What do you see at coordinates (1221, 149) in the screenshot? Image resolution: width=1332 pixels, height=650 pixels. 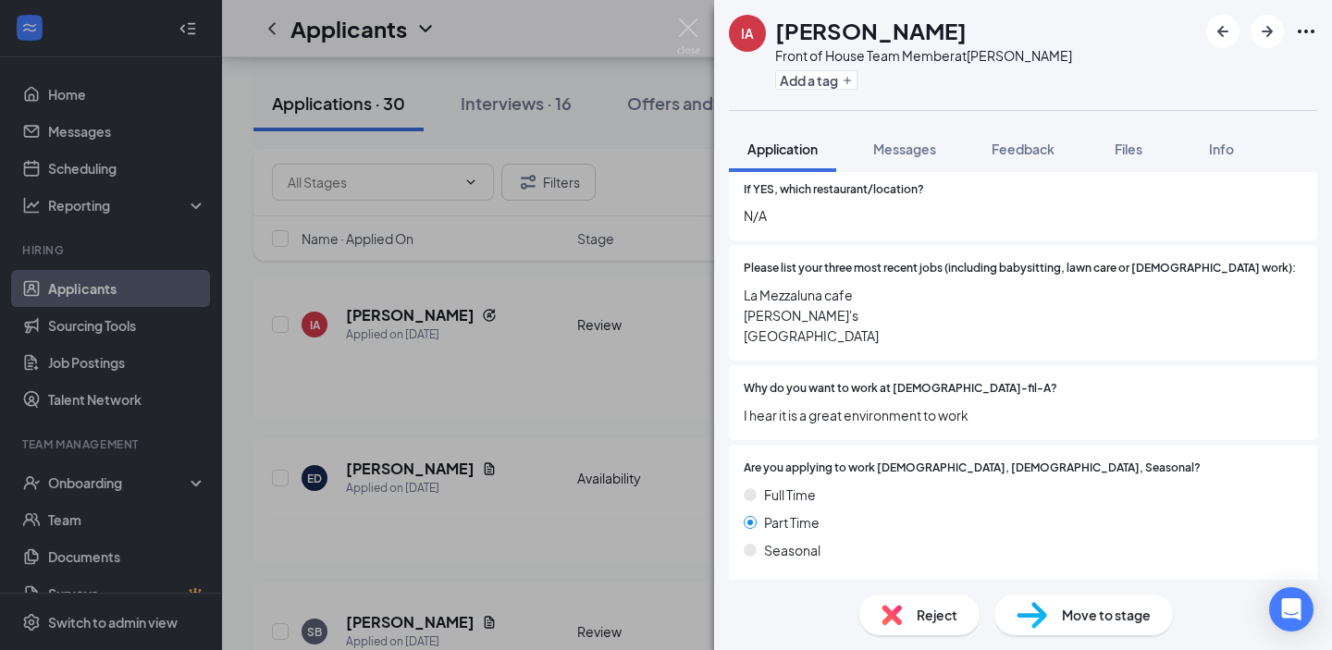 I see `span: Info` at bounding box center [1221, 149].